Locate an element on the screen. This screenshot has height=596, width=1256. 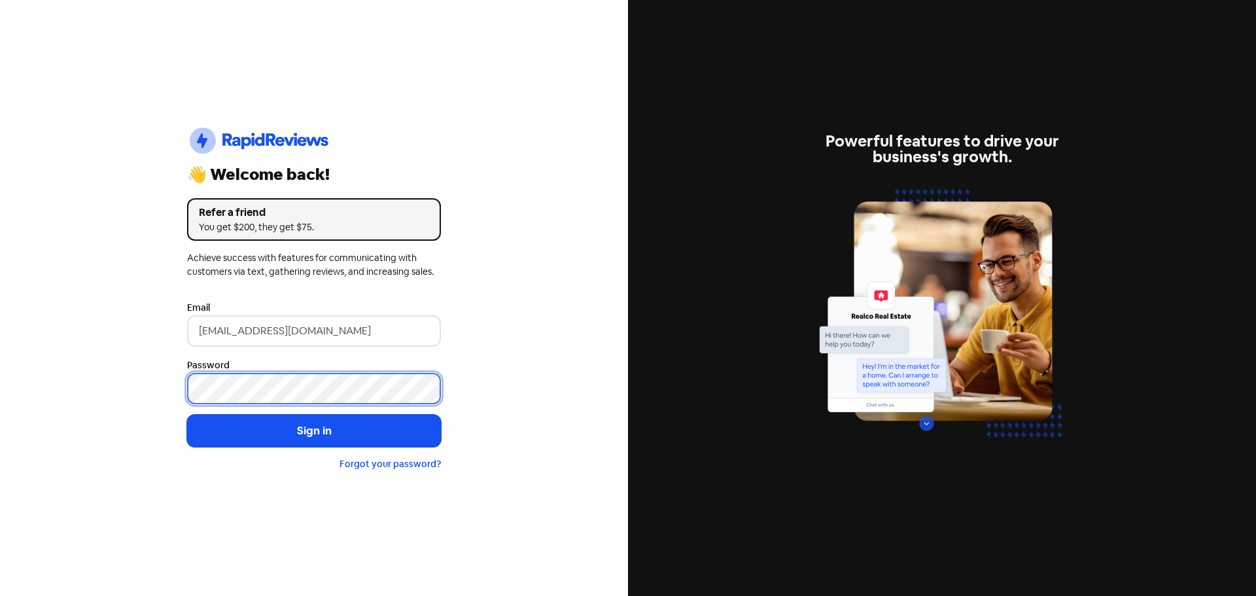
div: Achieve success with features for communicating with customers via text, gathering reviews, and i... is located at coordinates (314, 265).